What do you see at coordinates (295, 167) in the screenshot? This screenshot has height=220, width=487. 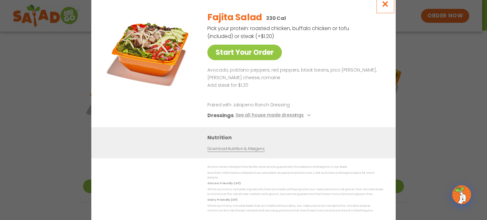 I see `p: We are not an allergen free facility and cannot guarantee the absence of allergens in our foods.` at bounding box center [295, 167].